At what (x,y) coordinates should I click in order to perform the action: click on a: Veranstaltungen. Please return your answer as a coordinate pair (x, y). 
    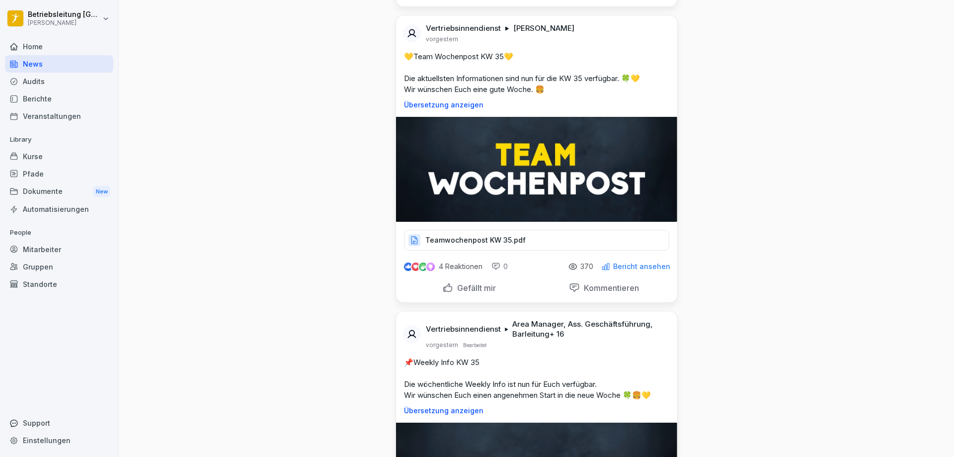
    Looking at the image, I should click on (59, 116).